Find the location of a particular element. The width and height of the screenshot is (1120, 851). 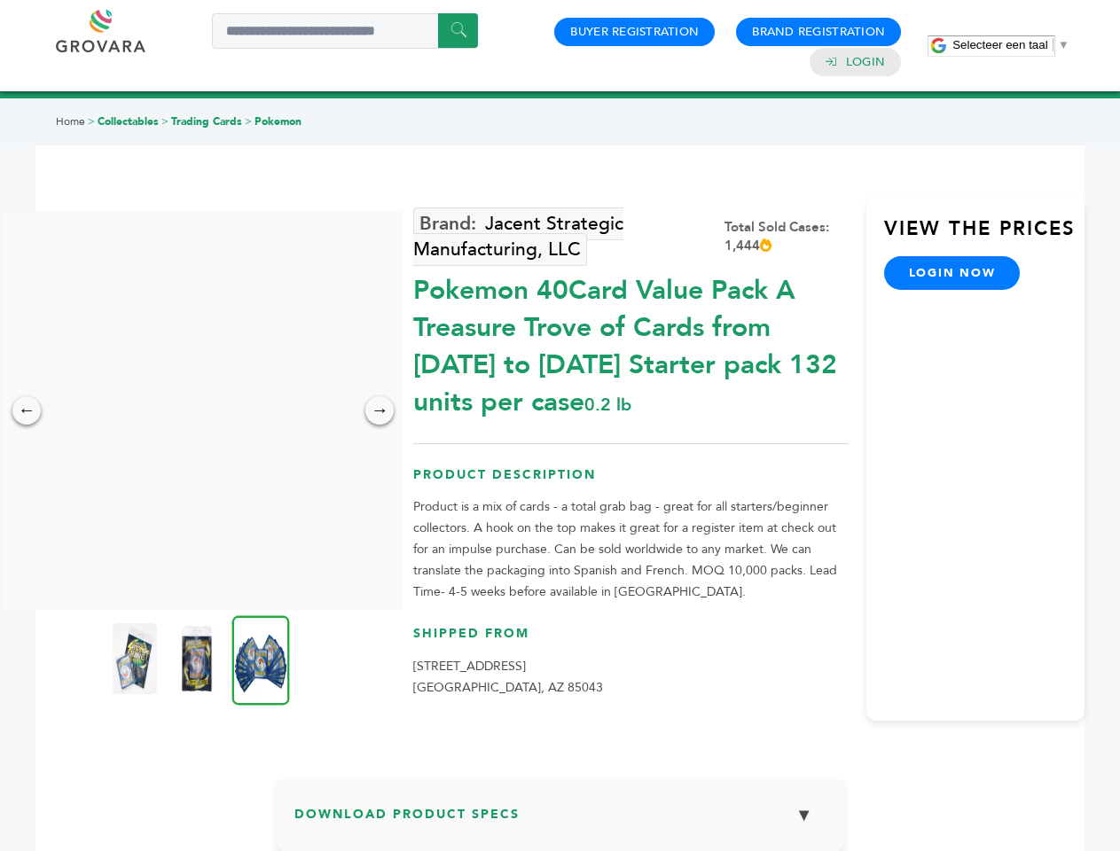

a: login now is located at coordinates (952, 273).